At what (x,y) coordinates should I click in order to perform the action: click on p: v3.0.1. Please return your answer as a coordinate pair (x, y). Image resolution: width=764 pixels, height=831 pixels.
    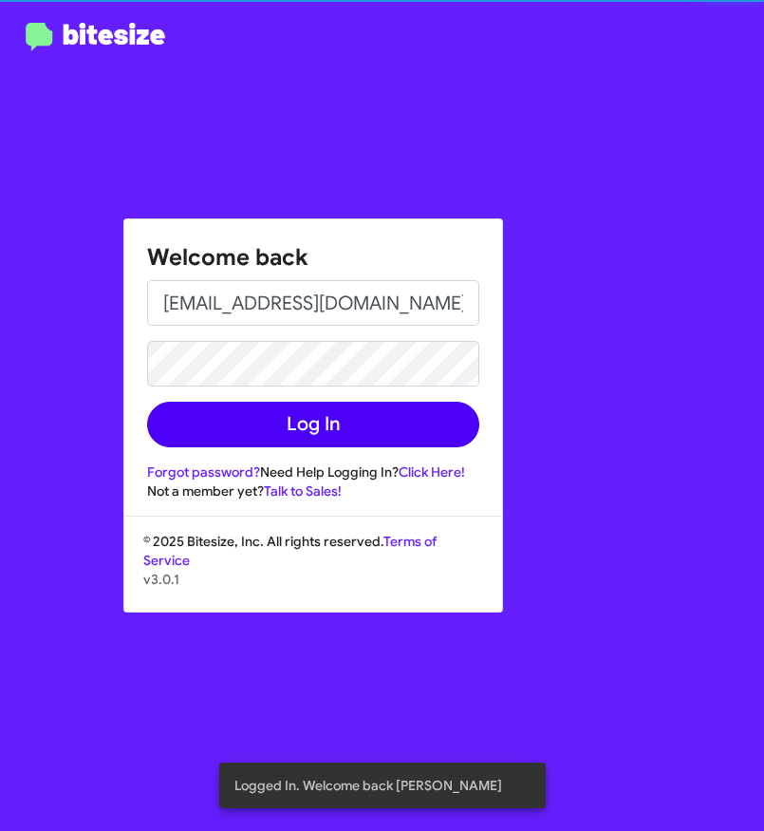
    Looking at the image, I should click on (313, 579).